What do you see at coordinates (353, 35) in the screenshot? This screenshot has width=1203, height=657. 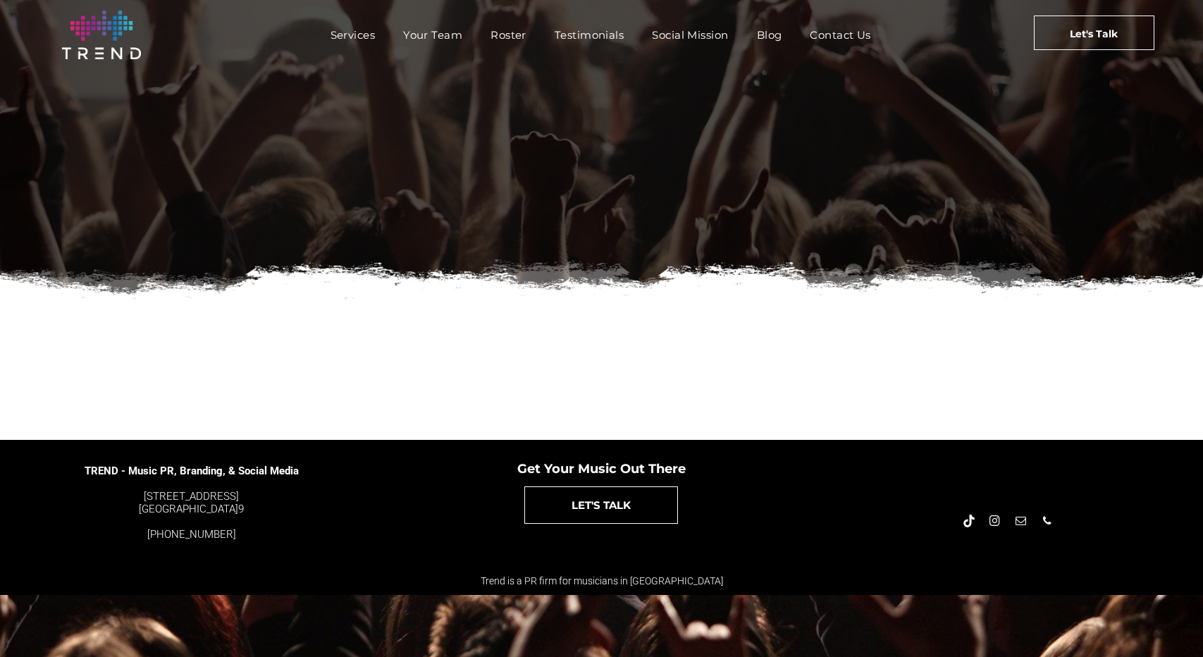 I see `a: Services` at bounding box center [353, 35].